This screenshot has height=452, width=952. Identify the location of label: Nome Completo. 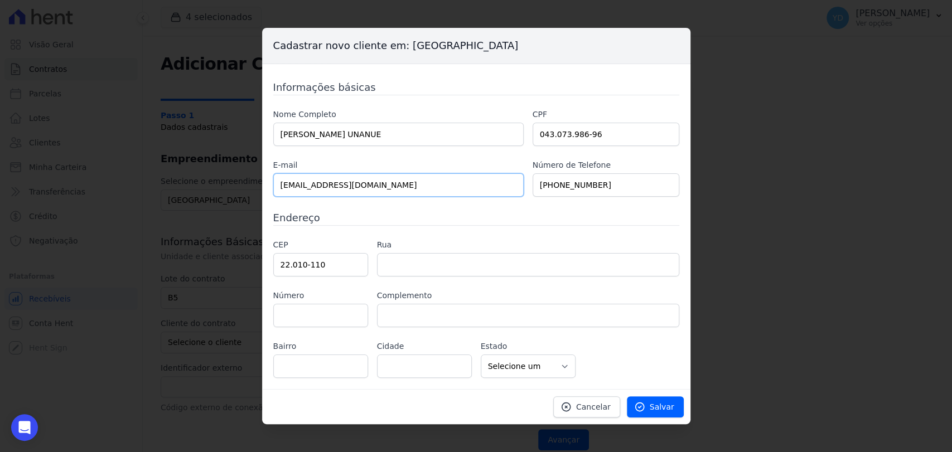
(398, 114).